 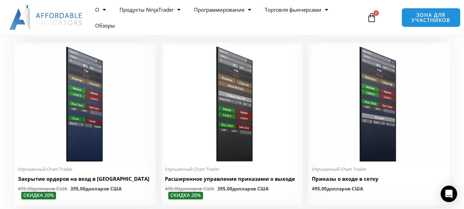 I want to click on img: CloseBarOrders, so click(x=85, y=104).